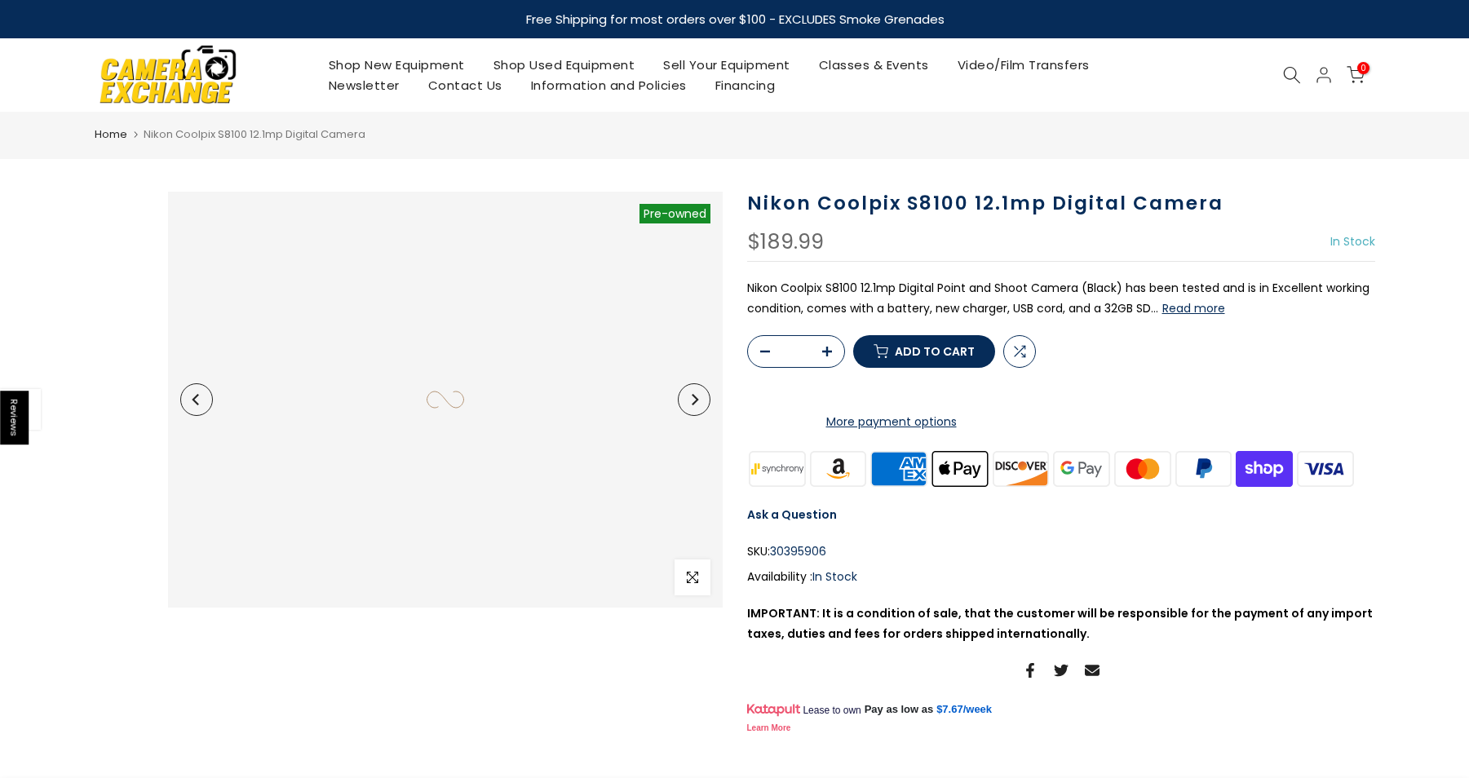 Image resolution: width=1469 pixels, height=778 pixels. I want to click on h1: Nikon Coolpix S8100 12.1mp Digital Camera, so click(1061, 203).